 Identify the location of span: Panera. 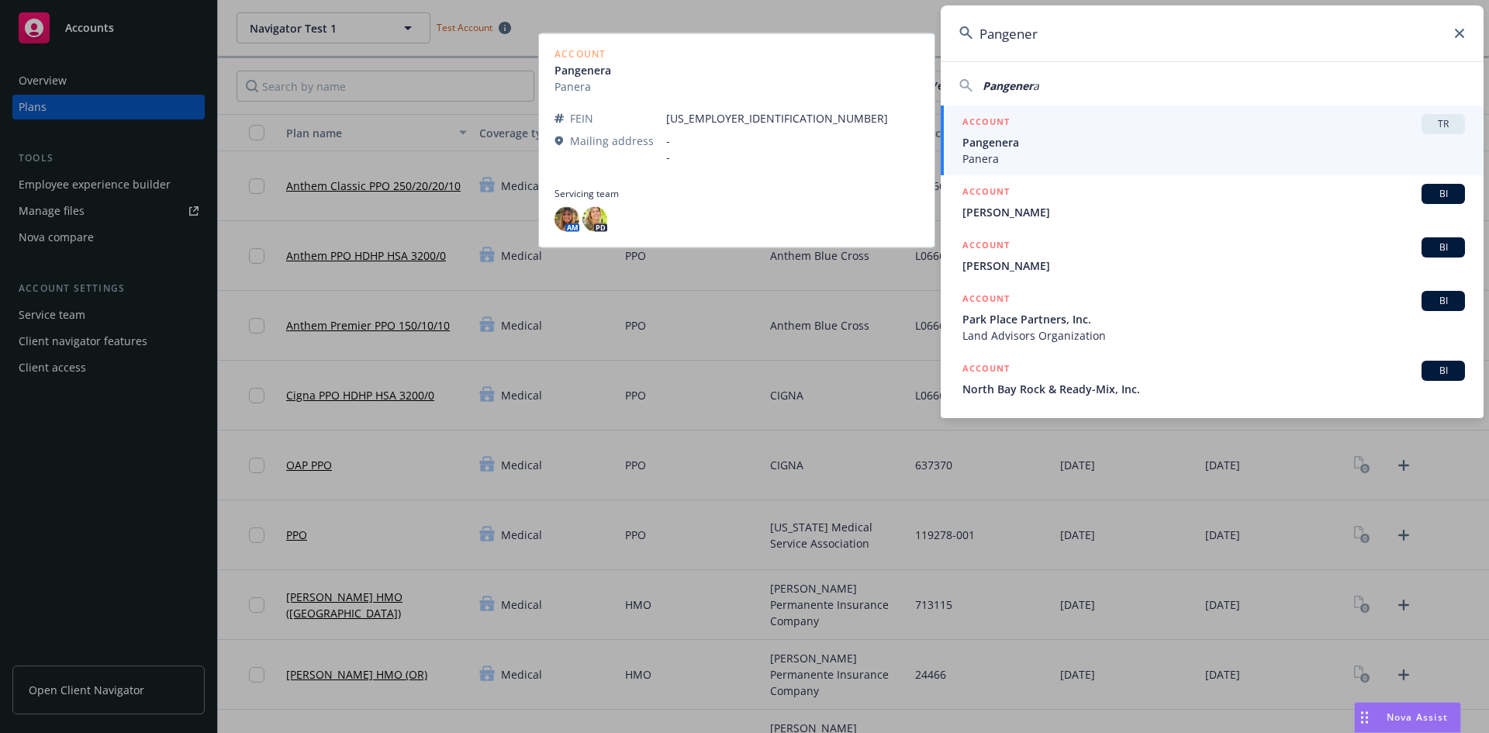
(1213, 158).